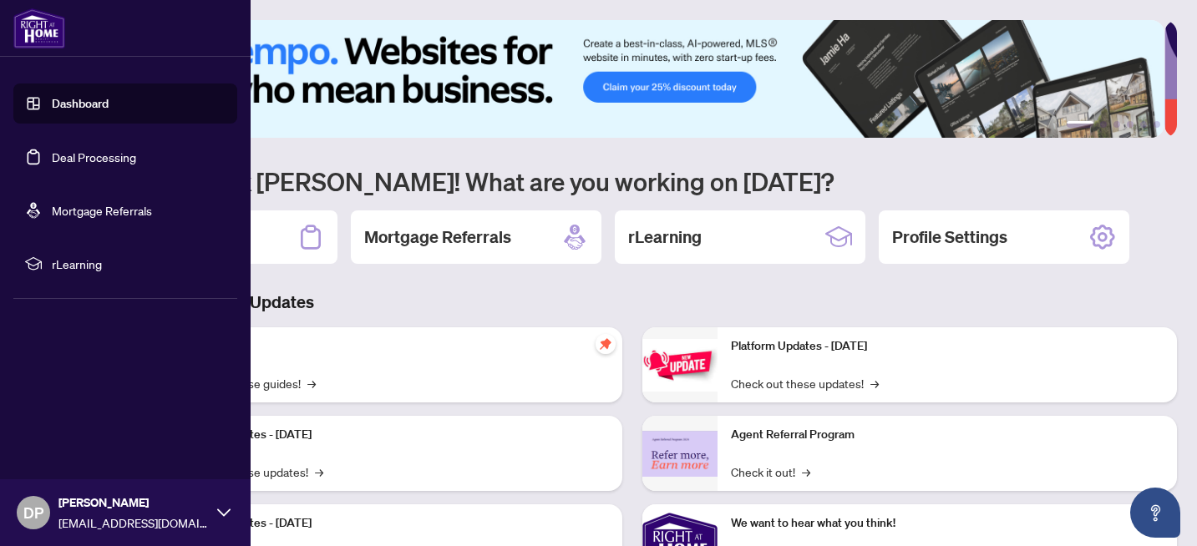  Describe the element at coordinates (625, 78) in the screenshot. I see `img: Slide 0` at that location.